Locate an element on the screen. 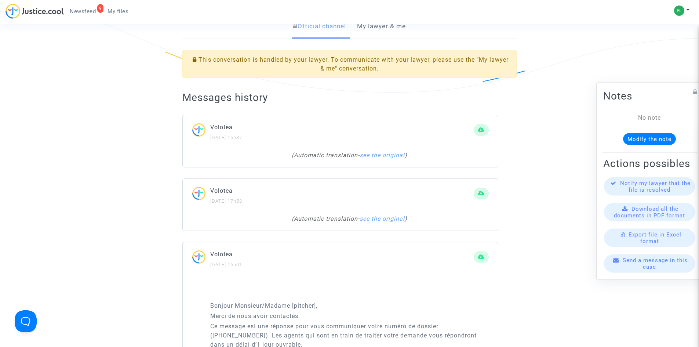 This screenshot has height=347, width=699. a: Official channel is located at coordinates (319, 26).